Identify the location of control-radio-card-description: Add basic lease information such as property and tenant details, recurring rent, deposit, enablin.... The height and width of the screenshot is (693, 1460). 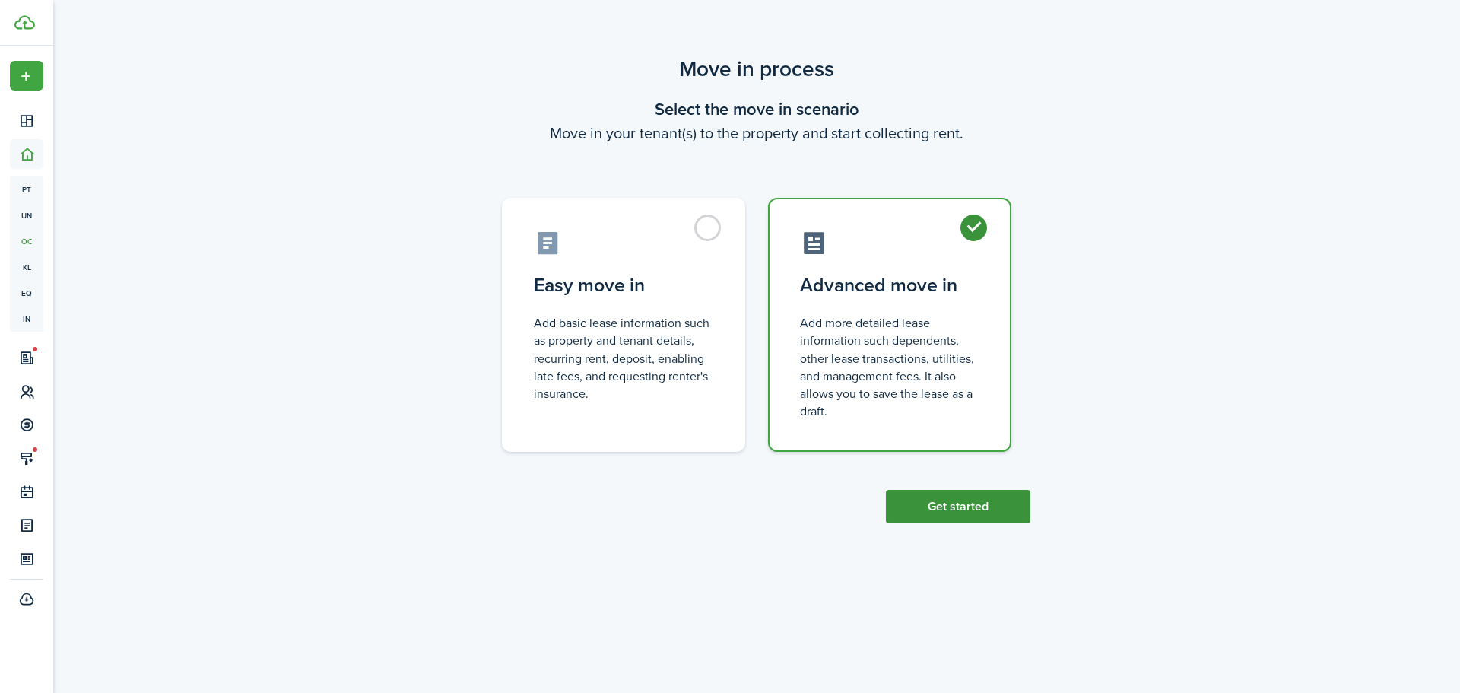
(624, 358).